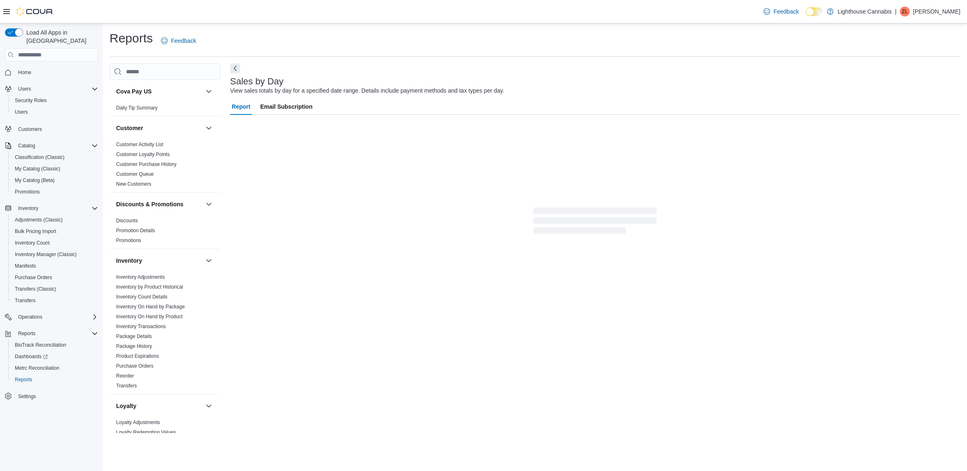 The height and width of the screenshot is (471, 967). I want to click on span: Package History, so click(134, 347).